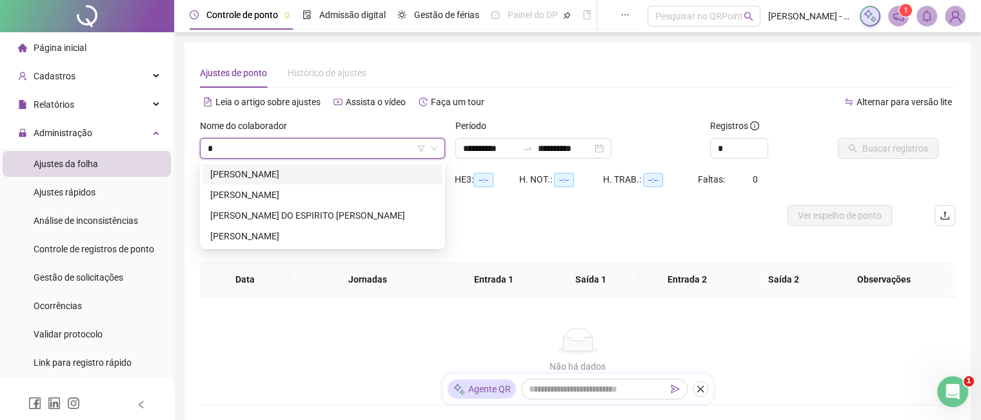 The width and height of the screenshot is (981, 420). I want to click on span: Assista o vídeo, so click(375, 102).